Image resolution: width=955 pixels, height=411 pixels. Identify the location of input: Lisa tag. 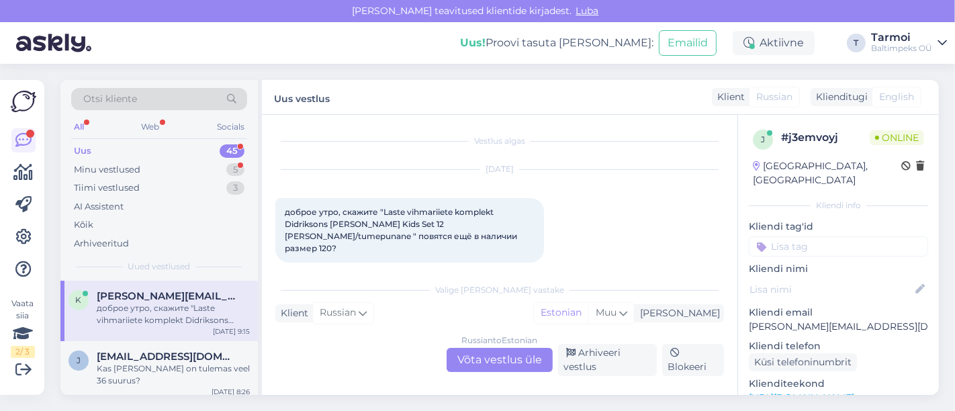
(838, 246).